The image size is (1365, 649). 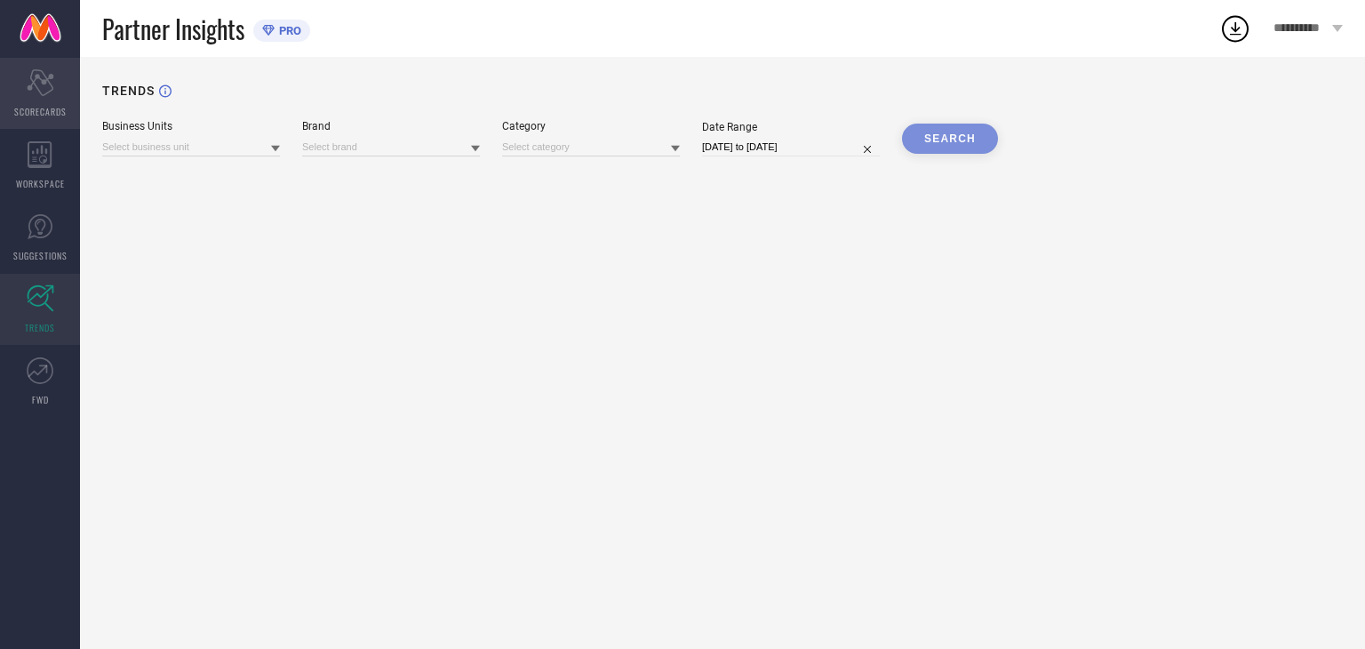 What do you see at coordinates (40, 183) in the screenshot?
I see `span: WORKSPACE` at bounding box center [40, 183].